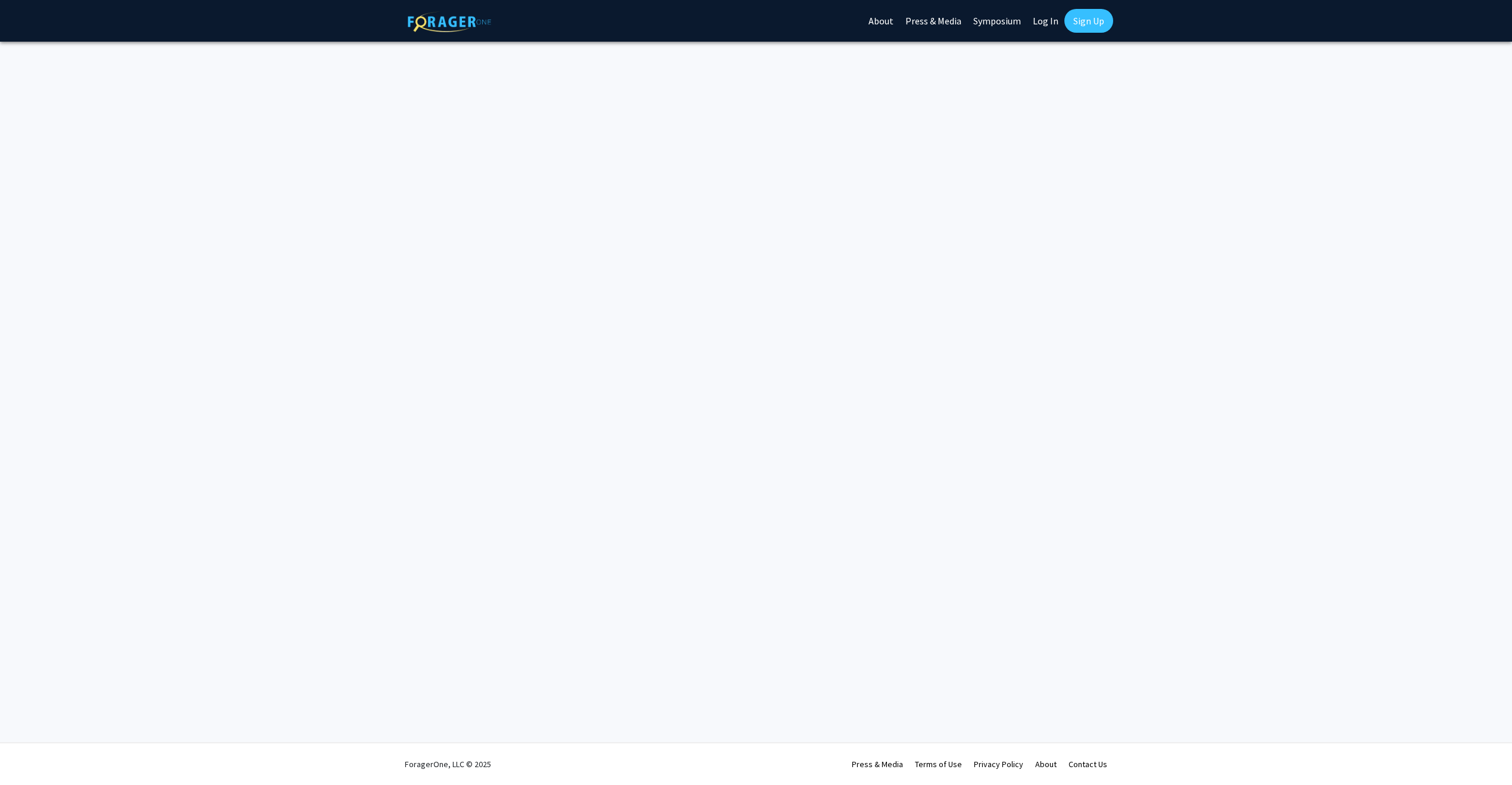 The width and height of the screenshot is (1512, 785). What do you see at coordinates (448, 764) in the screenshot?
I see `div: ForagerOne, LLC © 2025` at bounding box center [448, 764].